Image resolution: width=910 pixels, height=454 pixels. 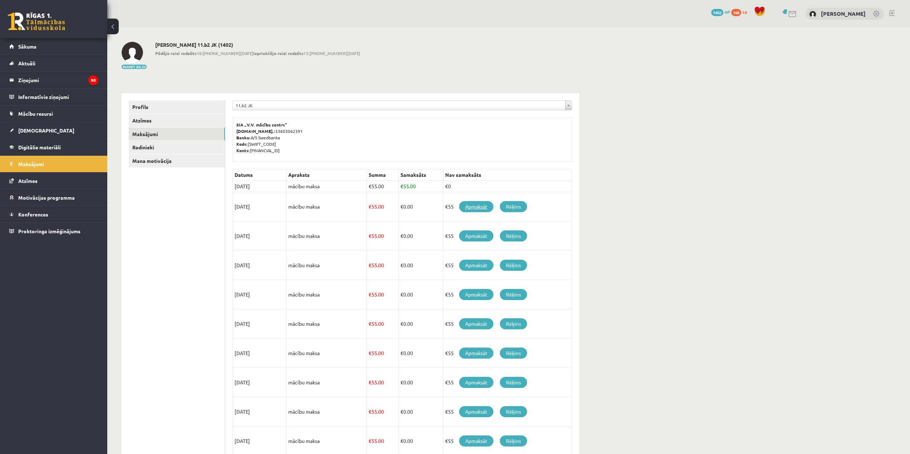 I want to click on th: Samaksāts, so click(x=421, y=175).